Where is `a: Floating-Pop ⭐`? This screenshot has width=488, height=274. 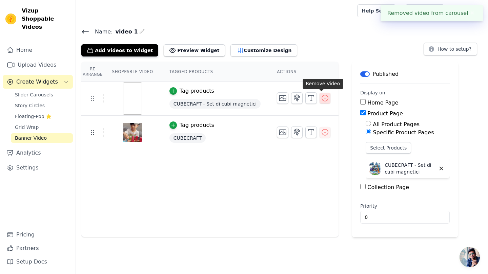
a: Floating-Pop ⭐ is located at coordinates (42, 117).